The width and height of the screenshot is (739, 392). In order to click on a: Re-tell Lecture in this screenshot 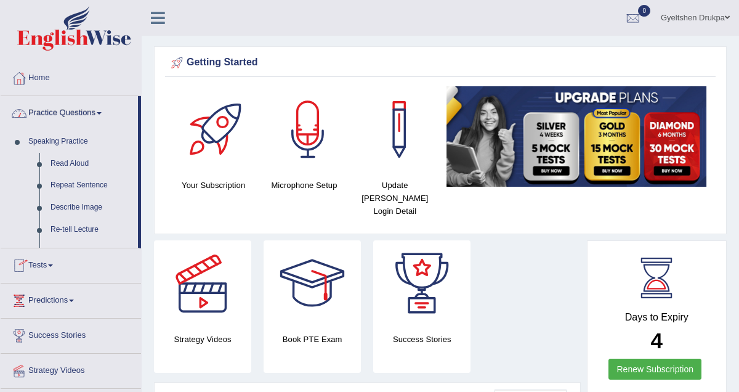, I will do `click(91, 230)`.